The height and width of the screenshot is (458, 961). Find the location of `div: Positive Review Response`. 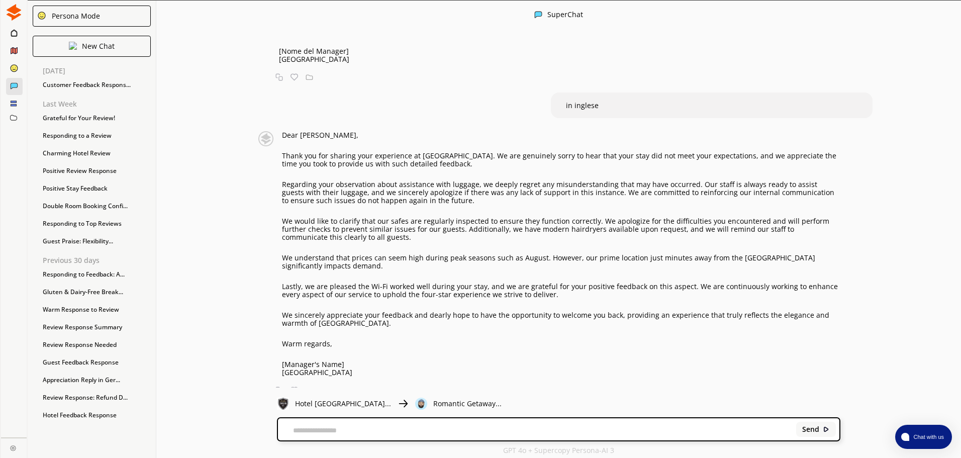

div: Positive Review Response is located at coordinates (97, 171).